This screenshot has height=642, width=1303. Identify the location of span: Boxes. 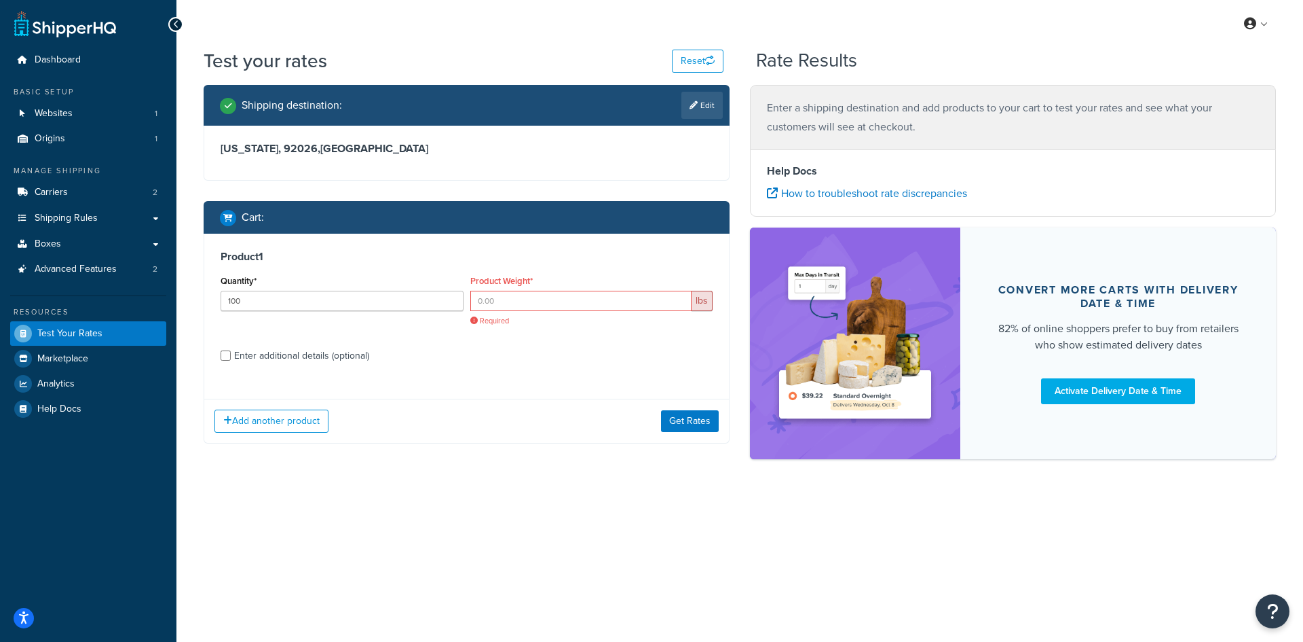
(48, 244).